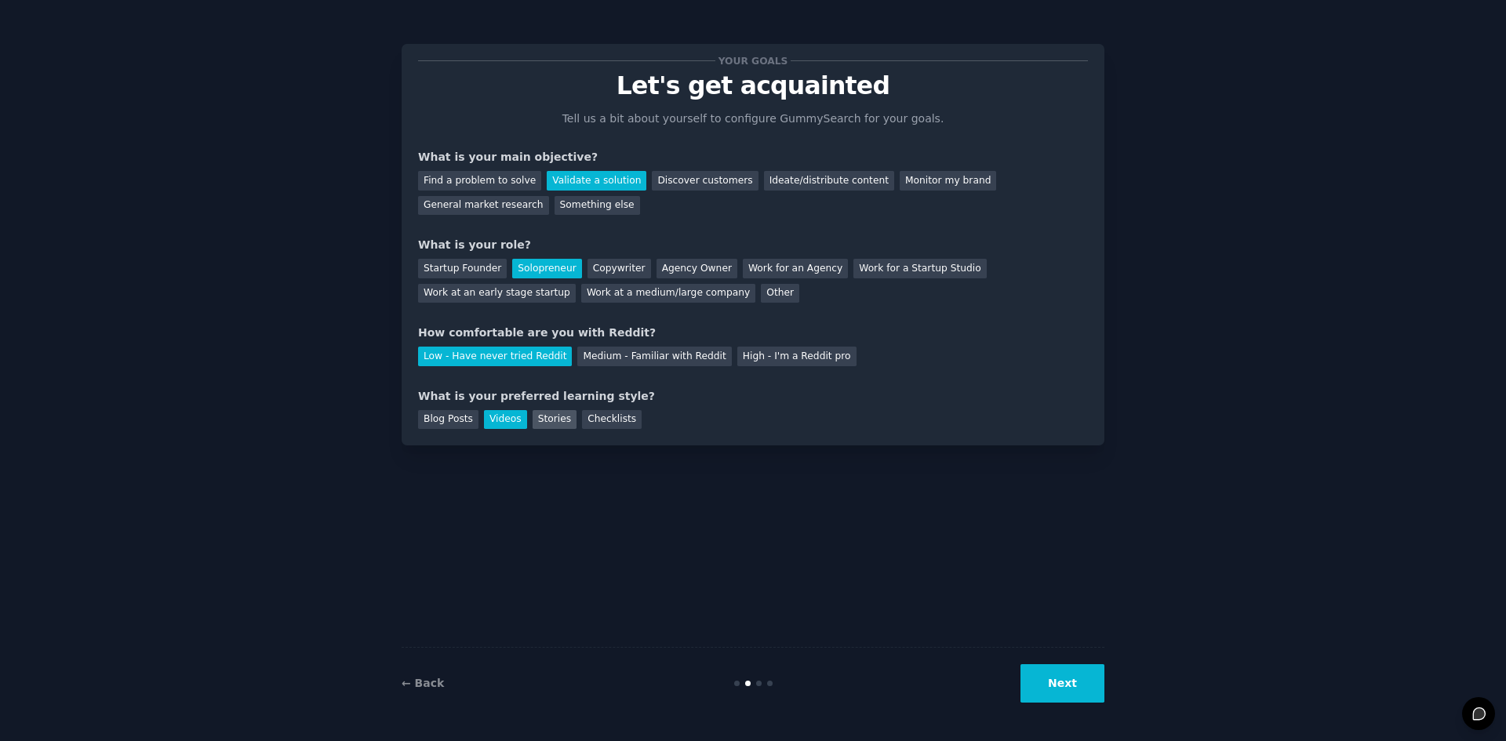 Image resolution: width=1506 pixels, height=741 pixels. Describe the element at coordinates (619, 268) in the screenshot. I see `div: Copywriter` at that location.